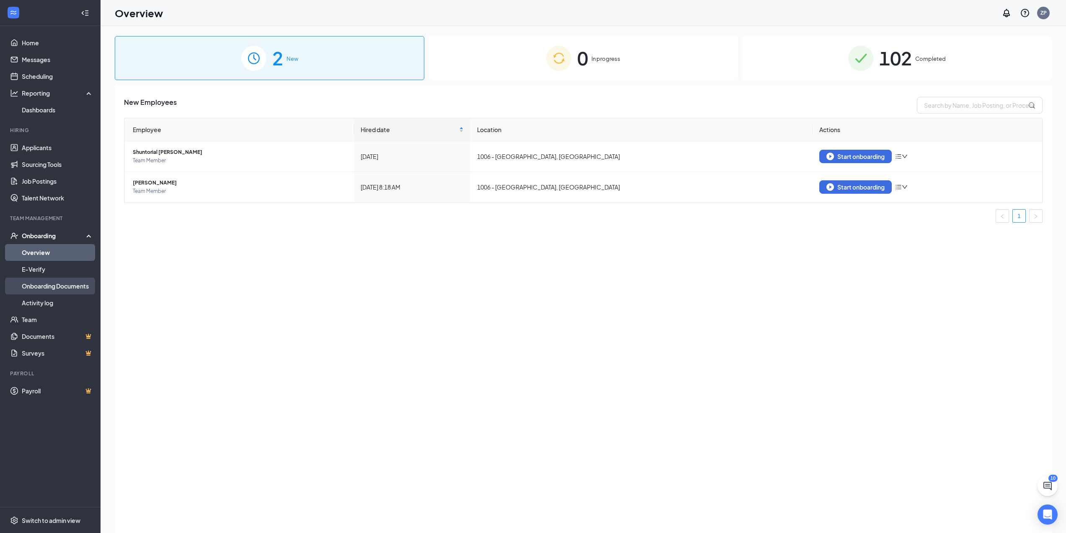 Image resolution: width=1066 pixels, height=533 pixels. Describe the element at coordinates (931, 59) in the screenshot. I see `span: Completed` at that location.